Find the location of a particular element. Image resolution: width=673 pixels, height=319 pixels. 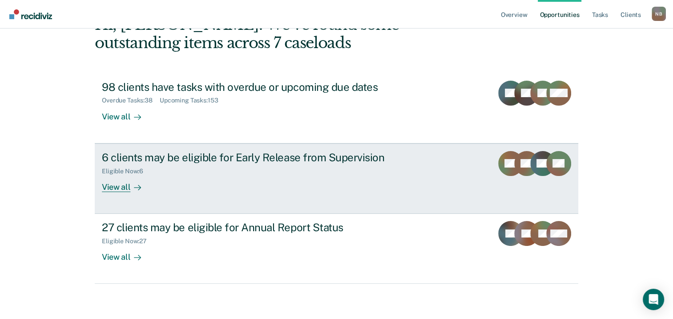

div: Eligible Now : 6 is located at coordinates (126, 171).